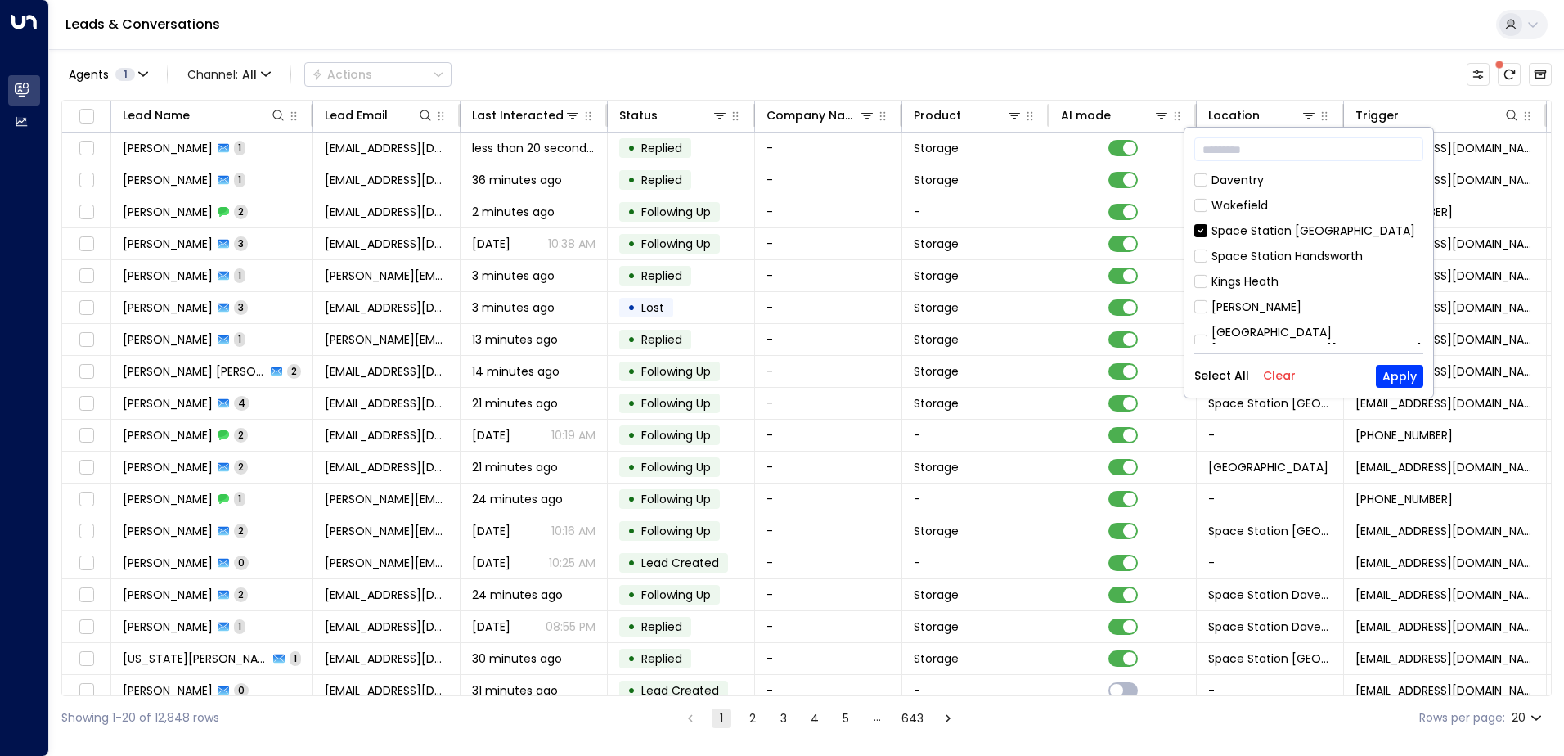 Image resolution: width=1564 pixels, height=756 pixels. Describe the element at coordinates (229, 74) in the screenshot. I see `span: Channel:` at that location.